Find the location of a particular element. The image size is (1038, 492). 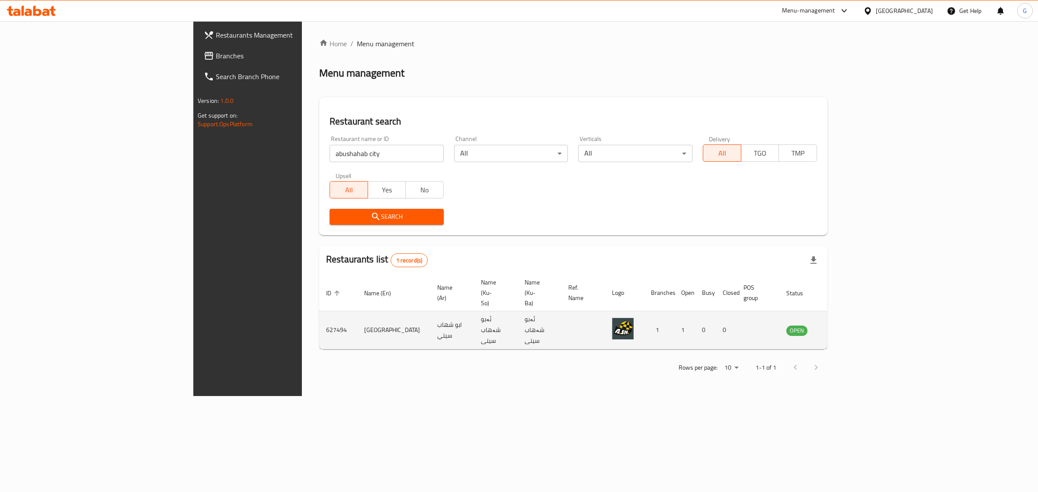

th: Branches is located at coordinates (659, 293).